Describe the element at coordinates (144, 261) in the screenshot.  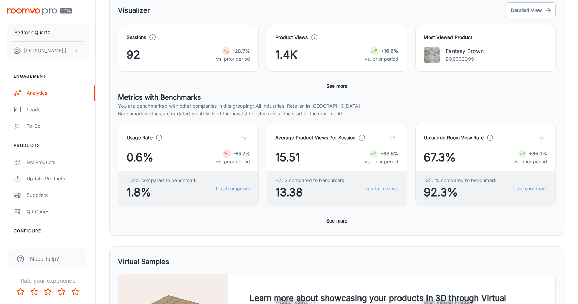
I see `h5: Virtual Samples` at that location.